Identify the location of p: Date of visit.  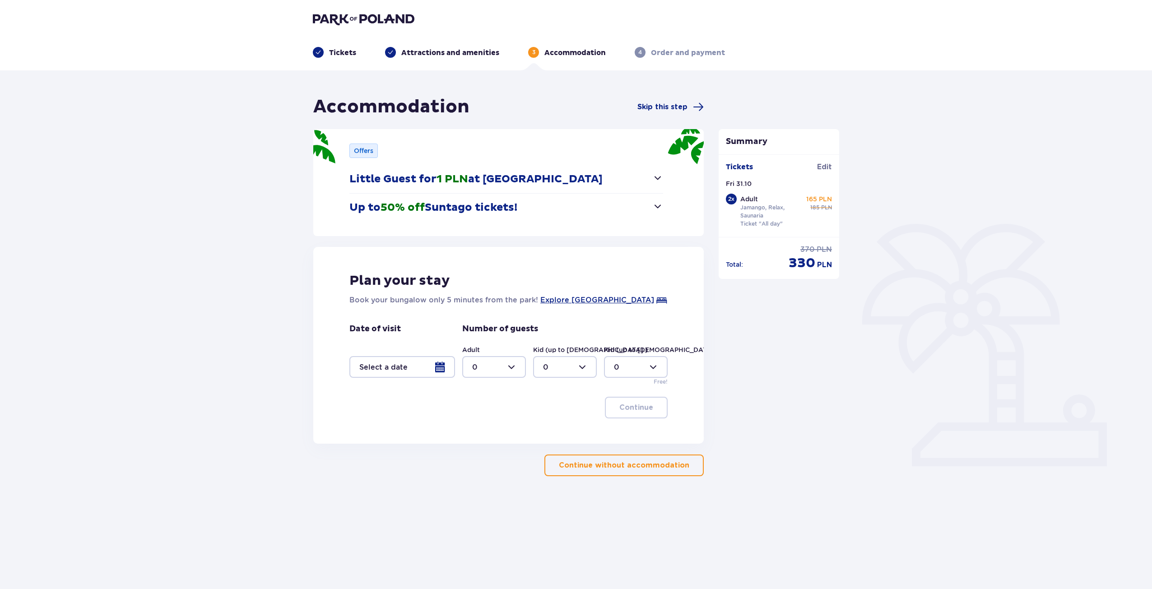
(375, 329).